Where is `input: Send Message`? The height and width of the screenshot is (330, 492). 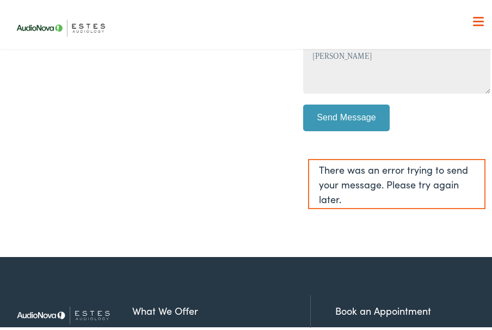 input: Send Message is located at coordinates (347, 115).